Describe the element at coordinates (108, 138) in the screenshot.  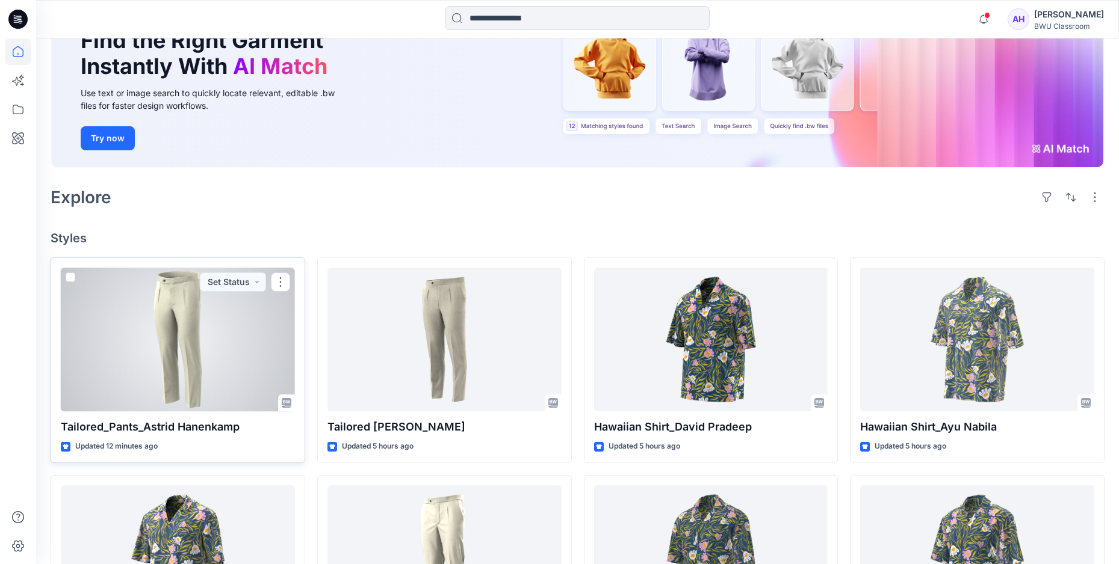
I see `button: Try now` at that location.